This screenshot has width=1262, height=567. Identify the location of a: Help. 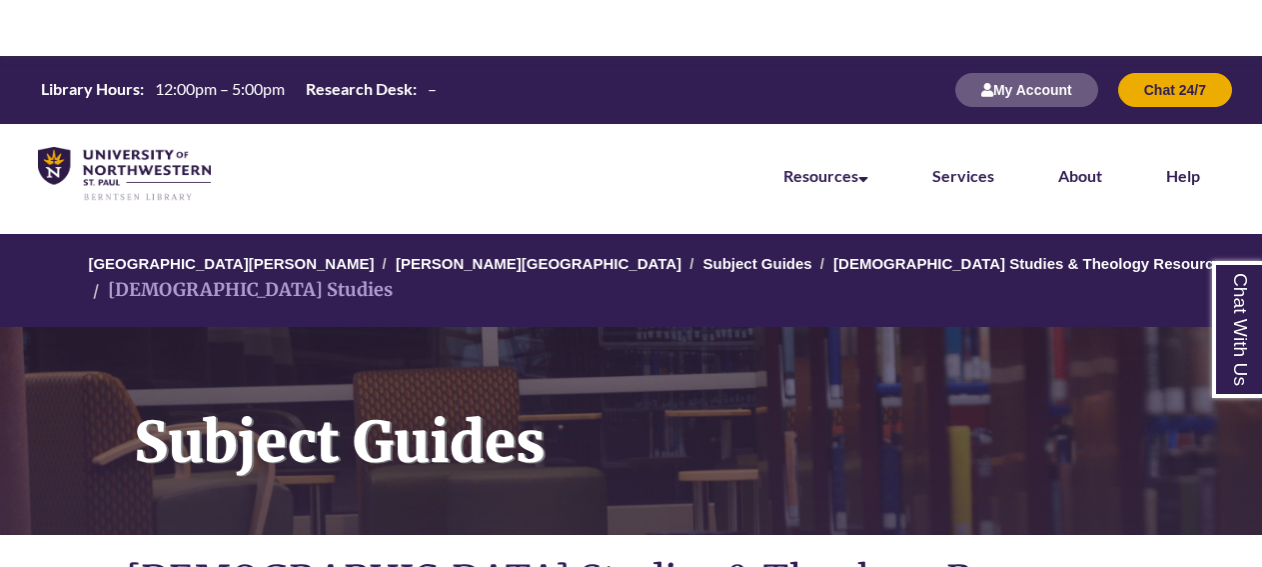
(1183, 175).